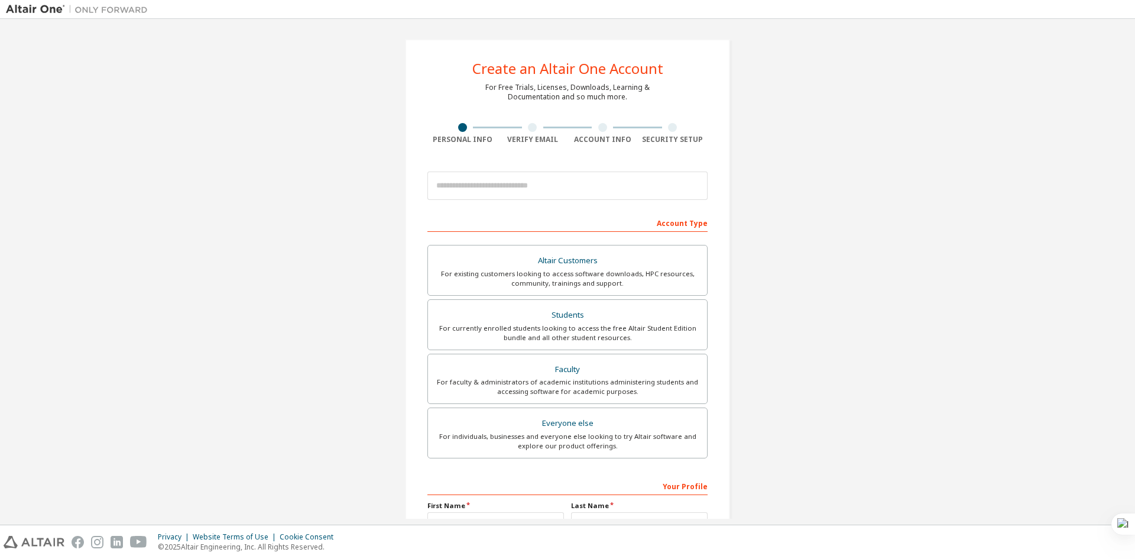 The height and width of the screenshot is (559, 1135). Describe the element at coordinates (533, 139) in the screenshot. I see `div: Verify Email` at that location.